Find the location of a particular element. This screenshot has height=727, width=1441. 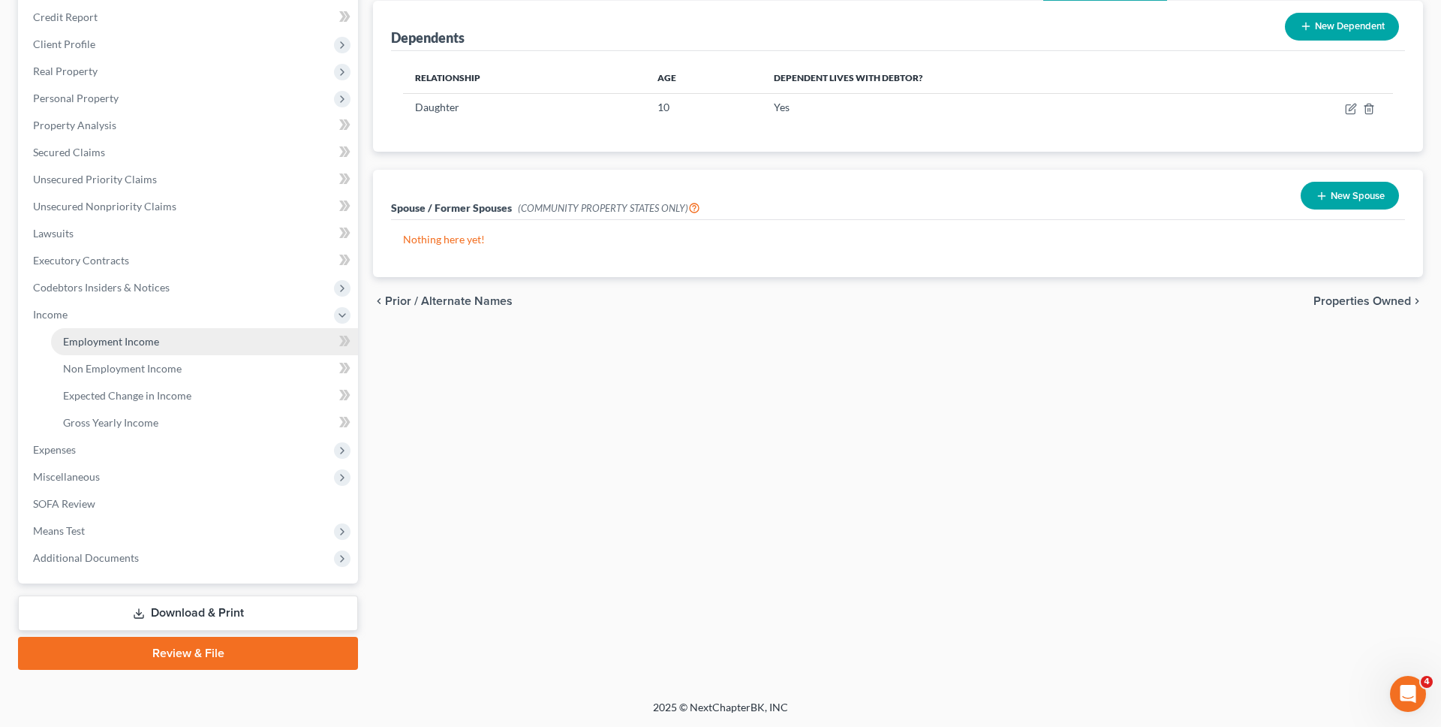

a: Expected Change in Income is located at coordinates (204, 396).